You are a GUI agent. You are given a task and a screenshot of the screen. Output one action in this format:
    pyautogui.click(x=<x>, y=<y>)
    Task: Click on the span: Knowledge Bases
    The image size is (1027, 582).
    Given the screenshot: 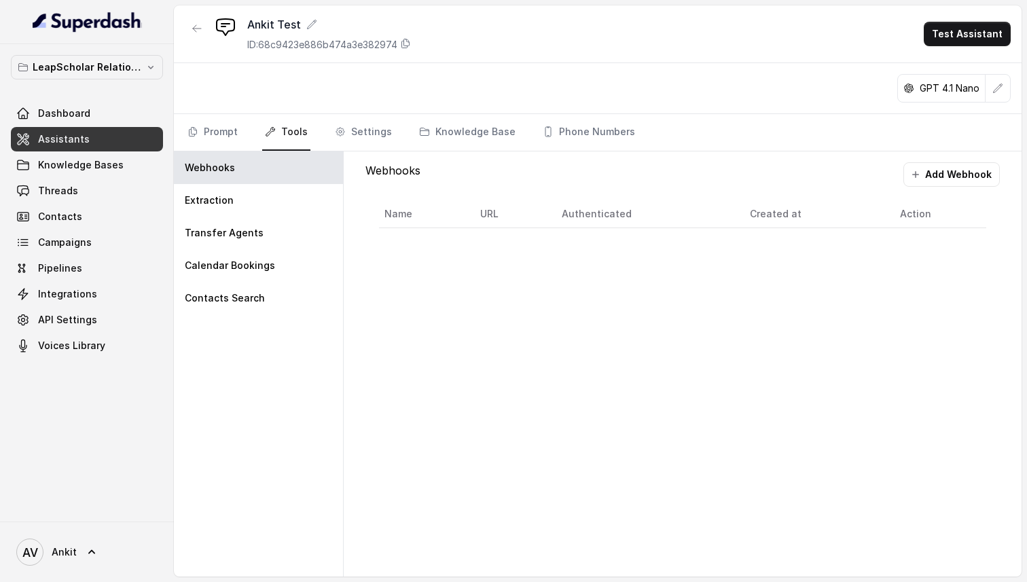 What is the action you would take?
    pyautogui.click(x=81, y=165)
    